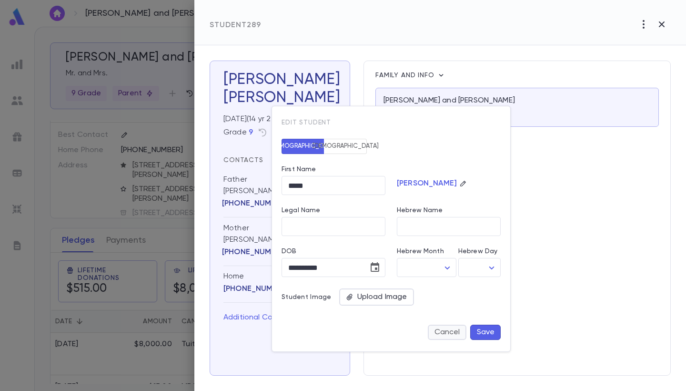 This screenshot has width=686, height=391. I want to click on label: Legal Name, so click(301, 210).